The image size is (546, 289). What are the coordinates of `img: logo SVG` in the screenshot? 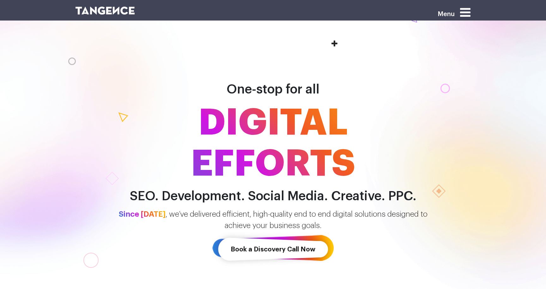 It's located at (105, 10).